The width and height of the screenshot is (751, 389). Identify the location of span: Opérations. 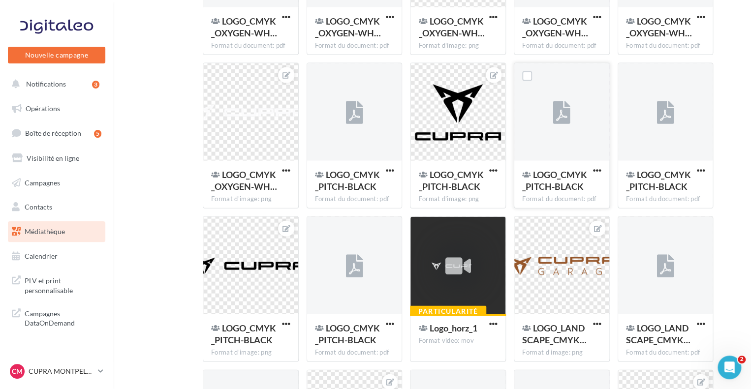
(43, 108).